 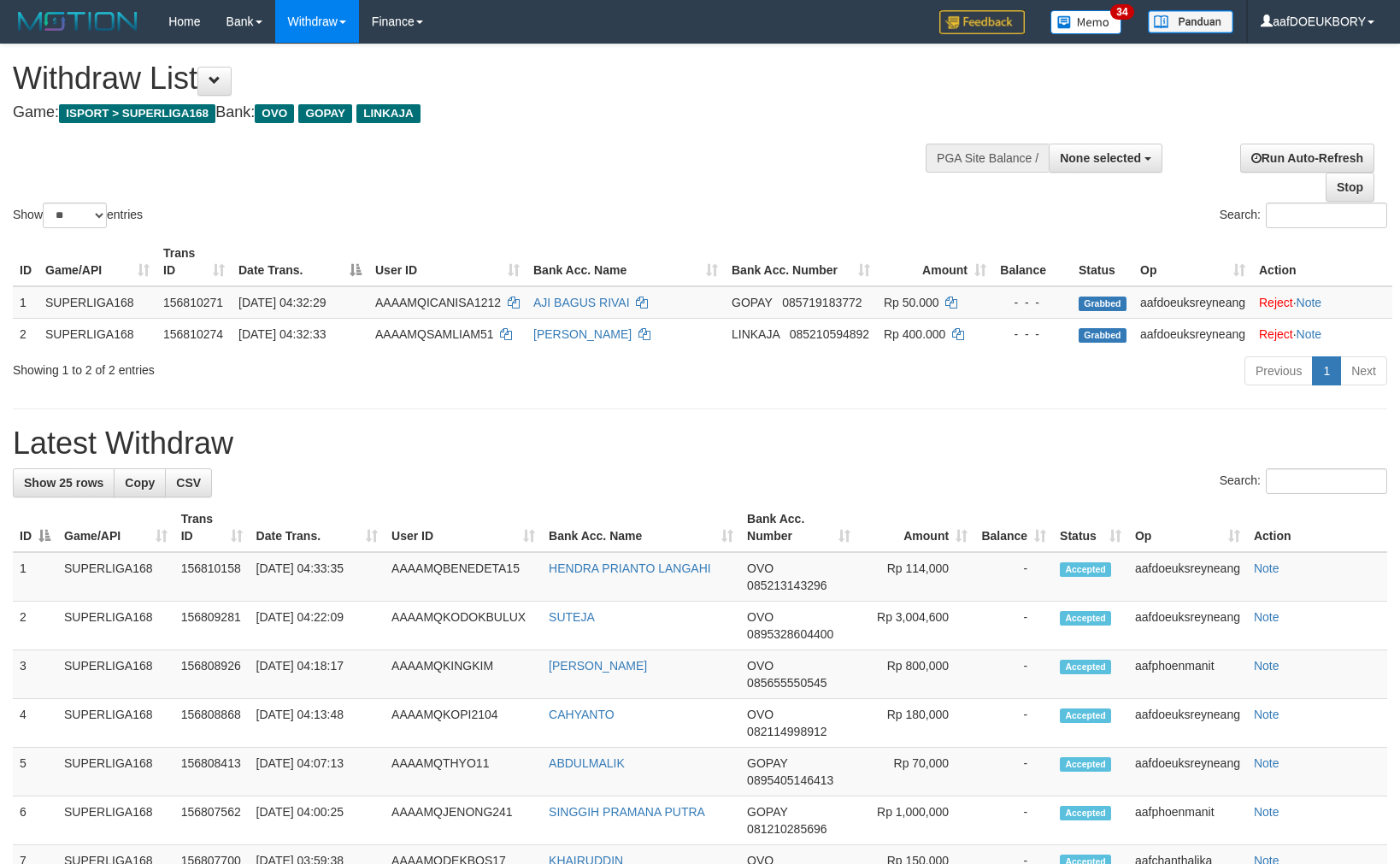 What do you see at coordinates (587, 763) in the screenshot?
I see `a: ABDULMALIK` at bounding box center [587, 763].